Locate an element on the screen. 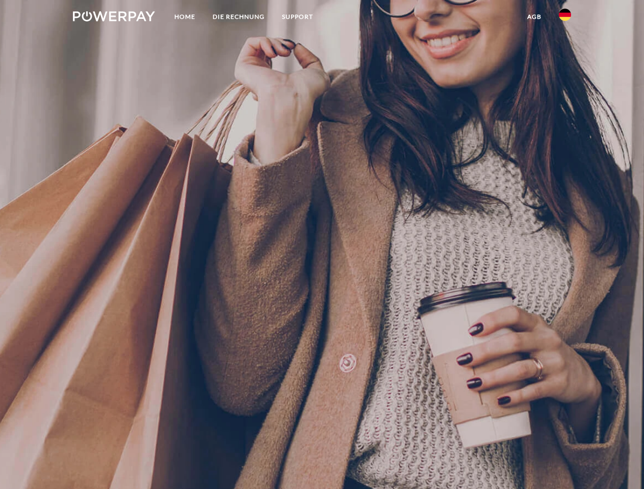  a: DIE RECHNUNG is located at coordinates (239, 17).